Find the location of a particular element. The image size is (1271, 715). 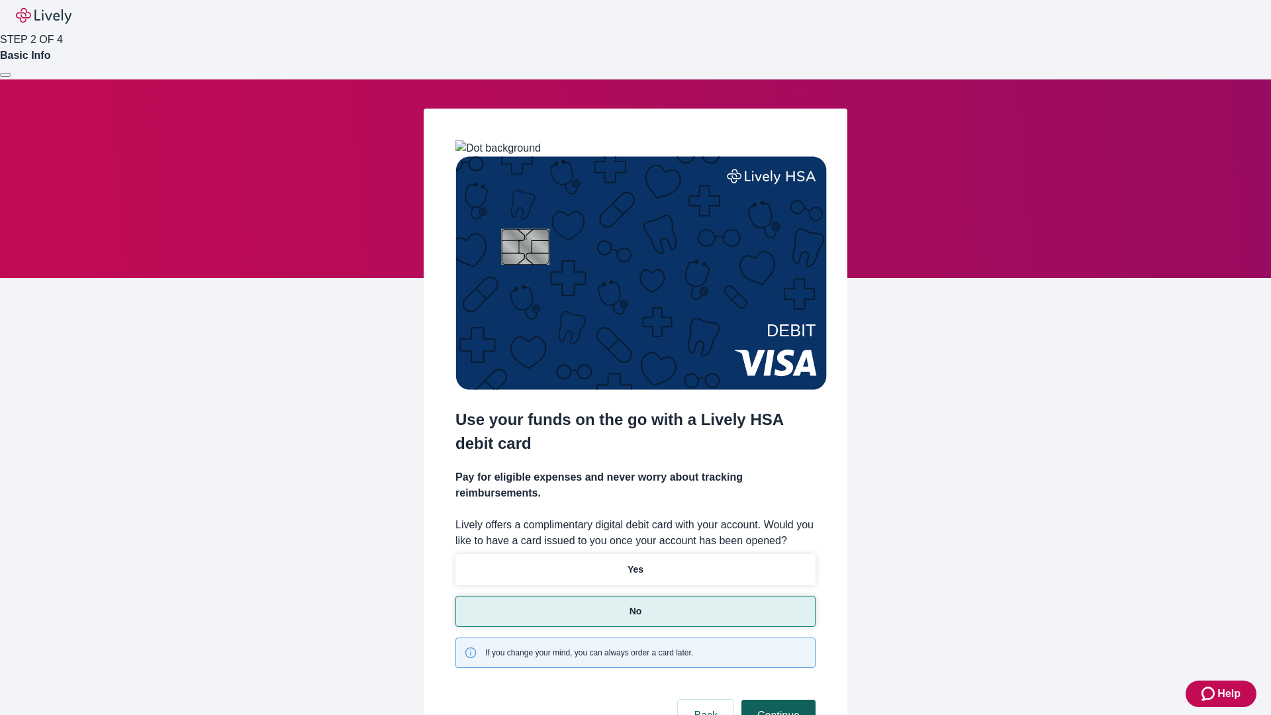

span: Help is located at coordinates (1229, 694).